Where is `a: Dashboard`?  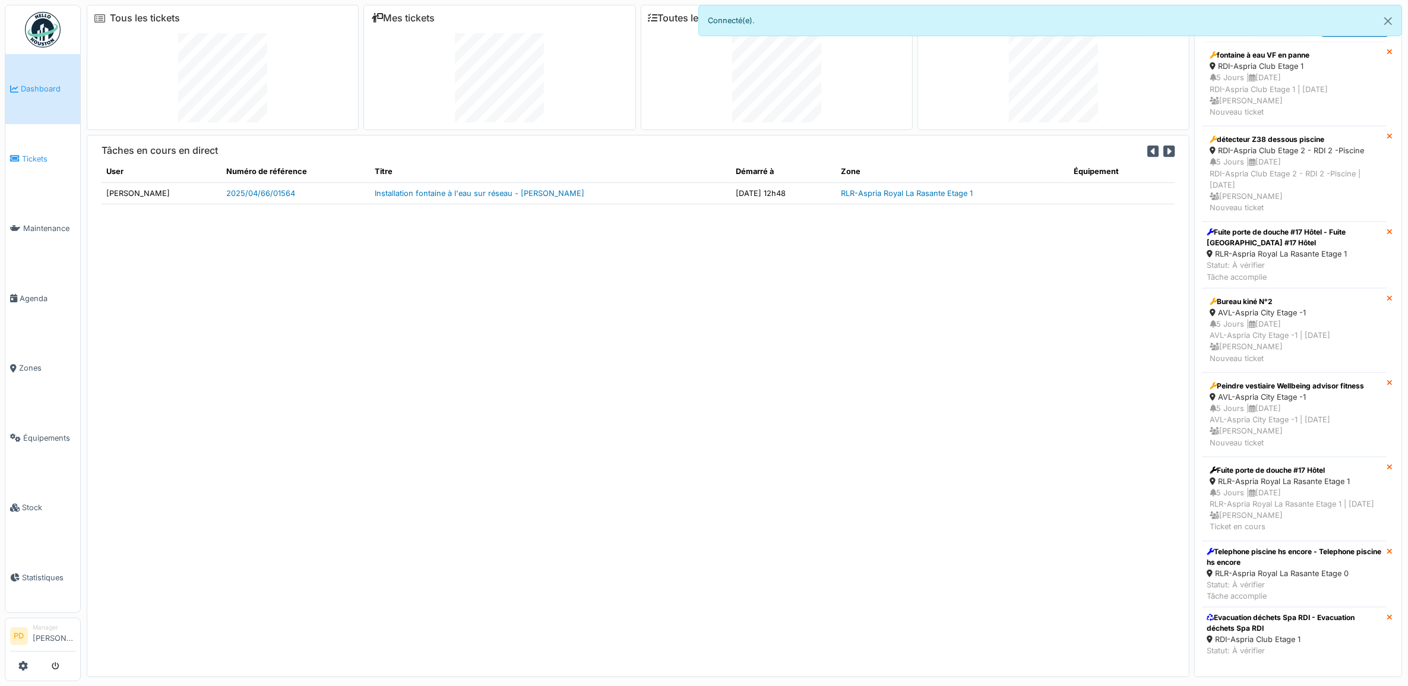 a: Dashboard is located at coordinates (43, 89).